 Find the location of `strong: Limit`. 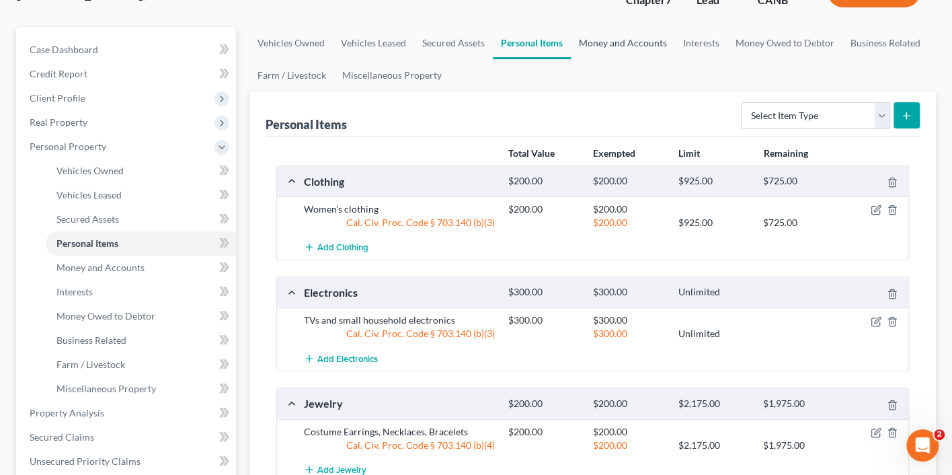

strong: Limit is located at coordinates (689, 153).